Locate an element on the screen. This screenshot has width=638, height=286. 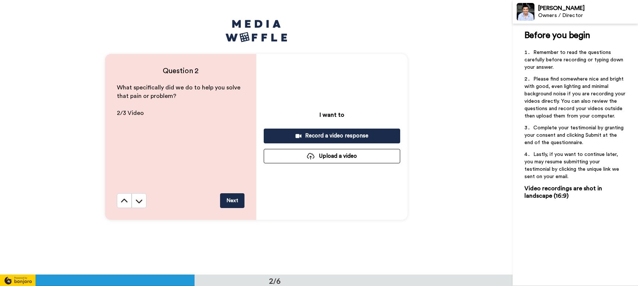
div: 2/6 is located at coordinates (275, 281).